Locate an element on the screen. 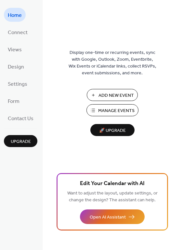 The image size is (182, 250). span: Form is located at coordinates (14, 101).